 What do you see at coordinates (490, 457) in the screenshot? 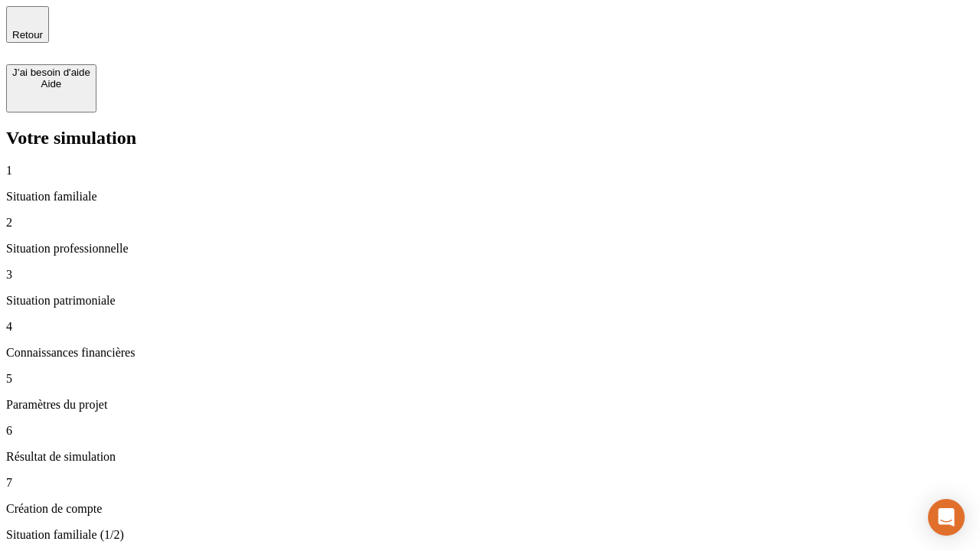
I see `p: Résultat de simulation` at bounding box center [490, 457].